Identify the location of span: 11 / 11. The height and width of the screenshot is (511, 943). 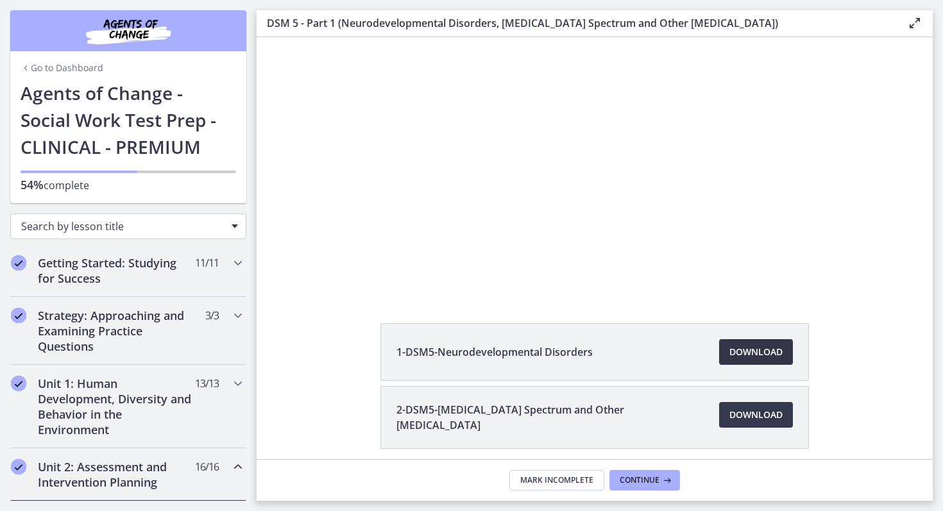
(207, 263).